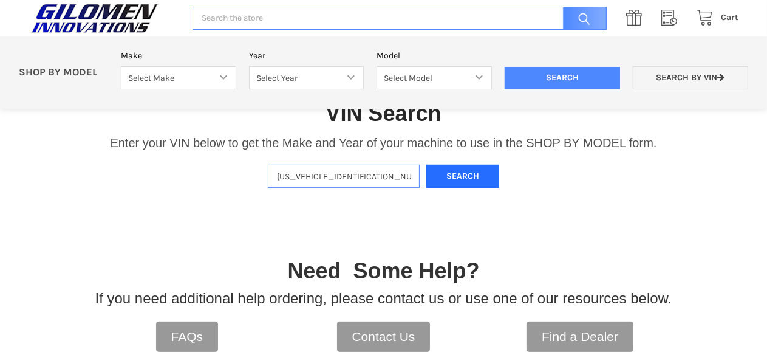 The width and height of the screenshot is (767, 352). What do you see at coordinates (187, 337) in the screenshot?
I see `a: FAQs` at bounding box center [187, 337].